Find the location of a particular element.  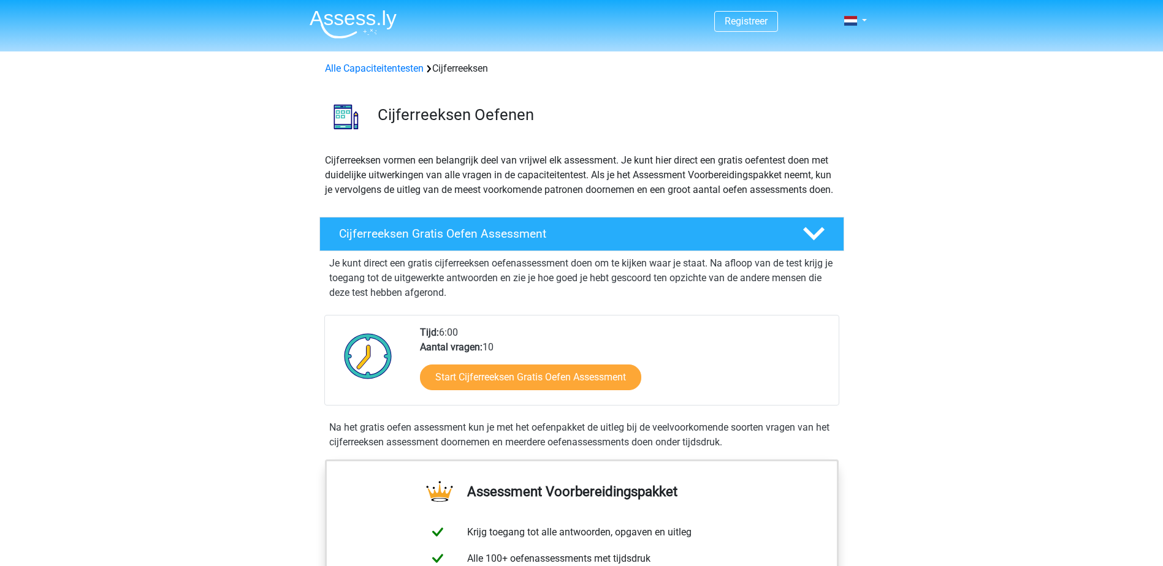

a: Registreer is located at coordinates (746, 21).